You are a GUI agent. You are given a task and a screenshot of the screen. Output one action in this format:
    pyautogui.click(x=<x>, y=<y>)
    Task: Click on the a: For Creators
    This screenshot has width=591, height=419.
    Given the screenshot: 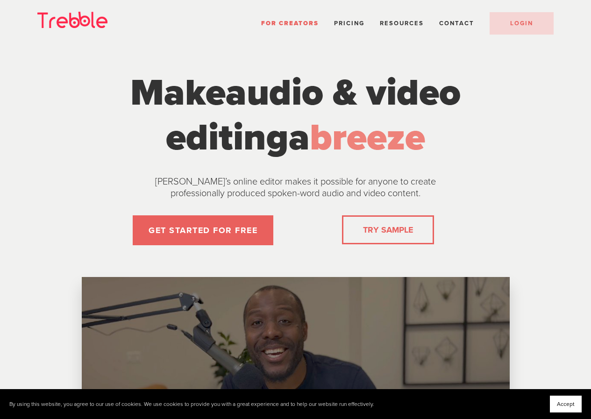 What is the action you would take?
    pyautogui.click(x=290, y=23)
    